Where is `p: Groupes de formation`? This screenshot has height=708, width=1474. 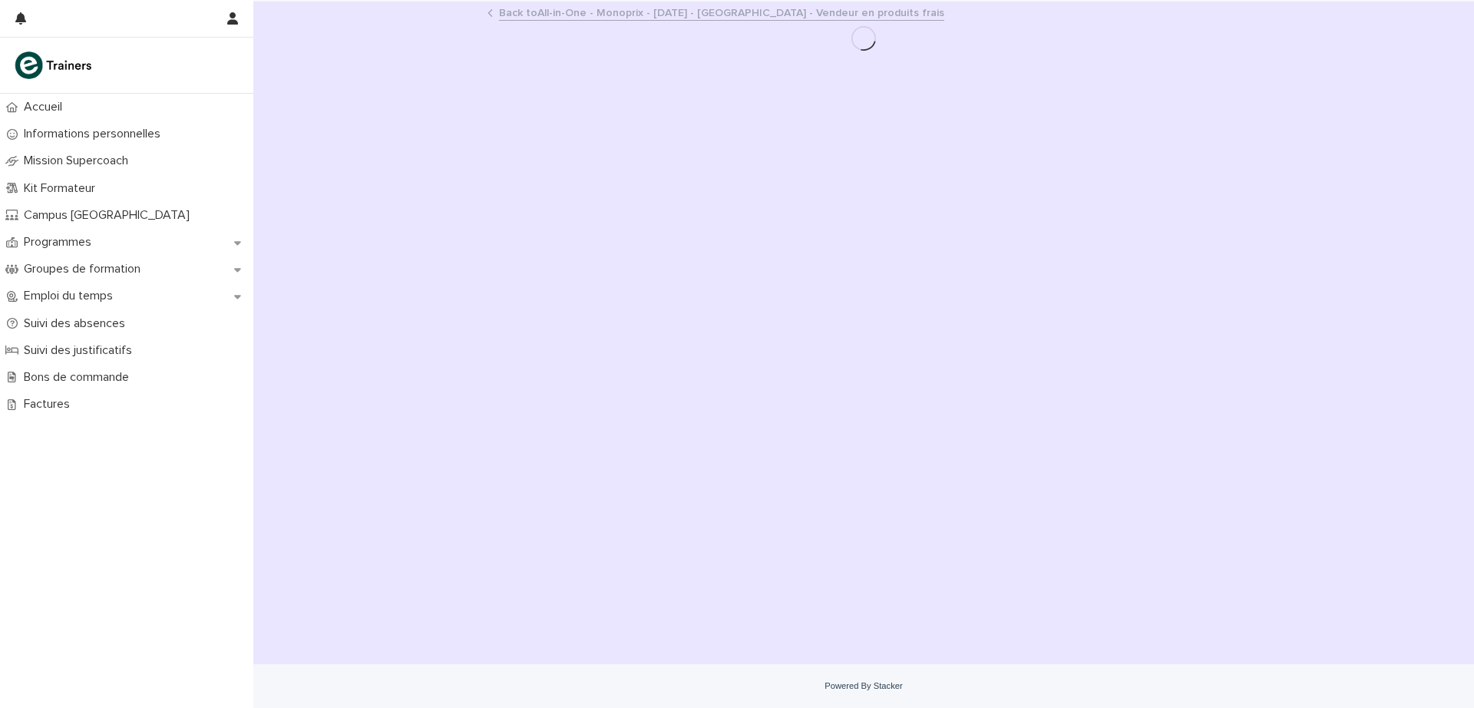
p: Groupes de formation is located at coordinates (85, 269).